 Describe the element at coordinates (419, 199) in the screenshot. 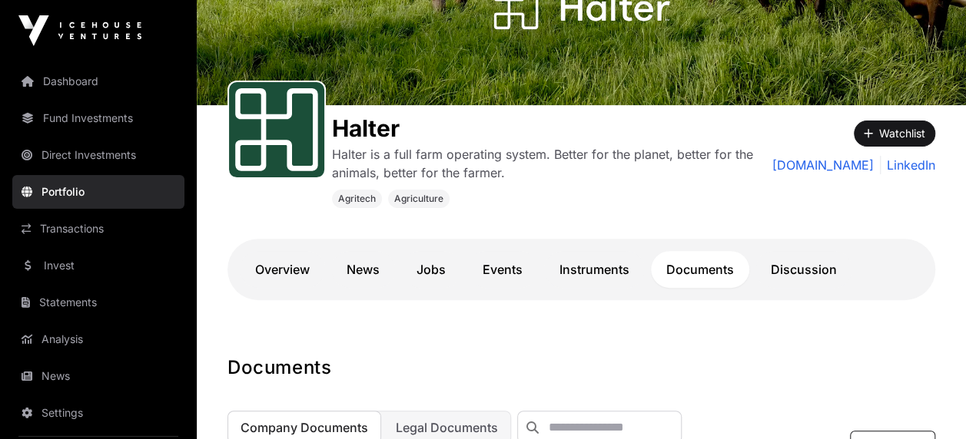

I see `span: Agriculture` at that location.